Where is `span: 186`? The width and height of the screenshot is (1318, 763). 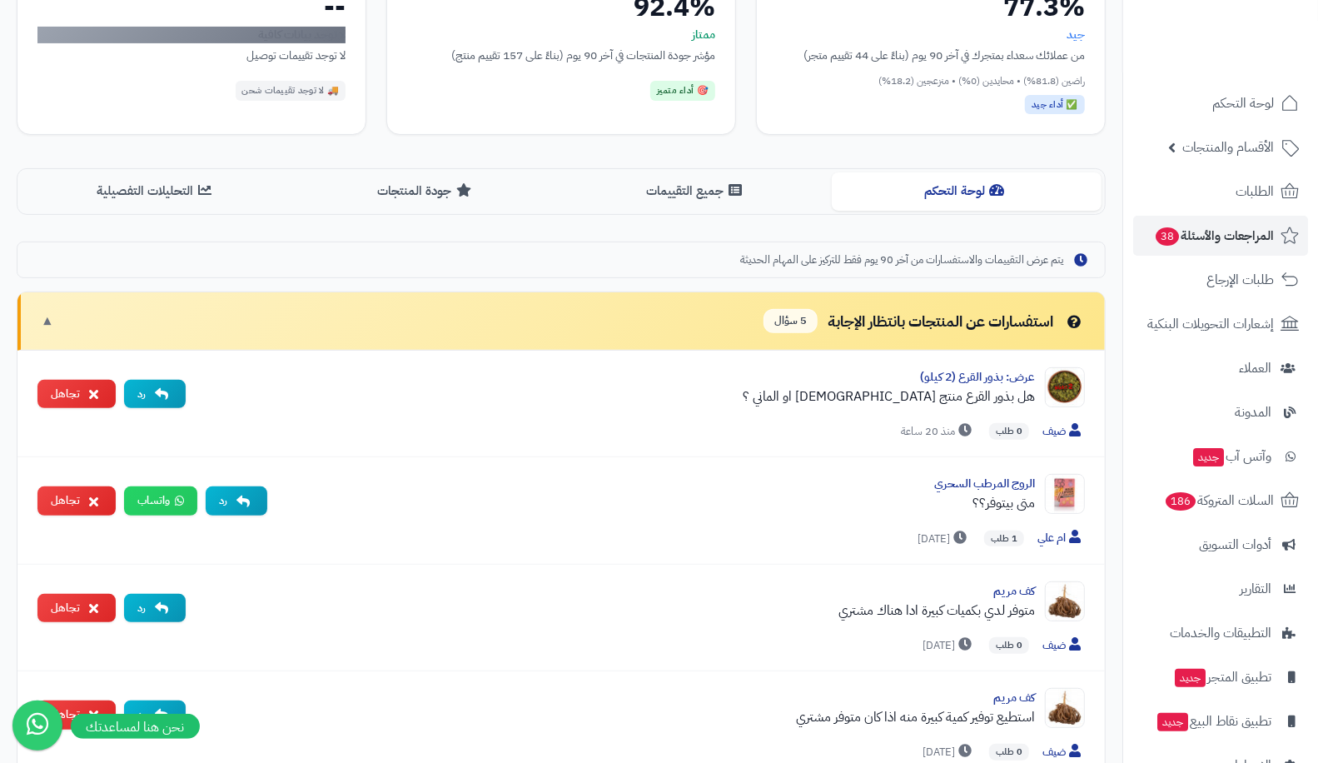 span: 186 is located at coordinates (1181, 501).